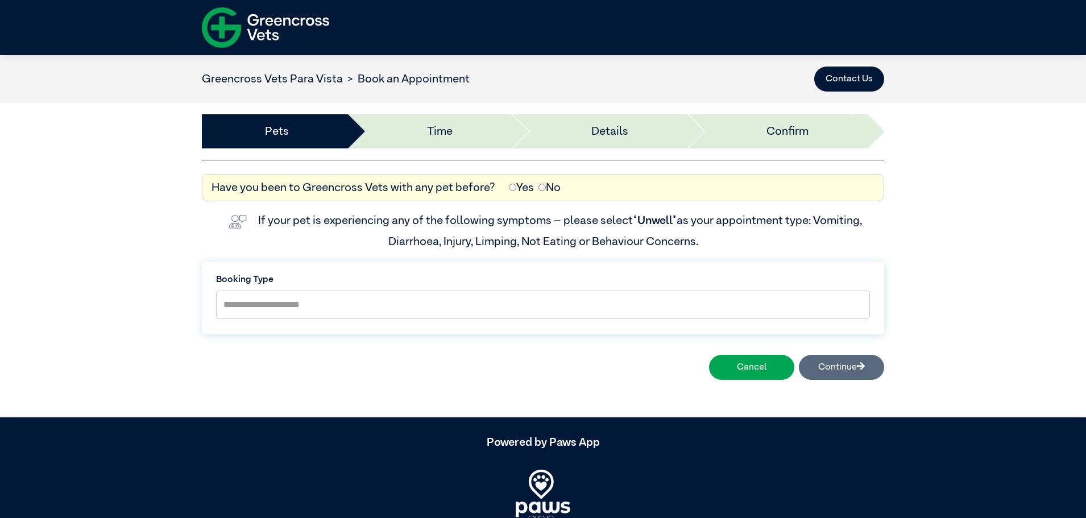 This screenshot has height=518, width=1086. What do you see at coordinates (543, 442) in the screenshot?
I see `h5: Powered by Paws App` at bounding box center [543, 442].